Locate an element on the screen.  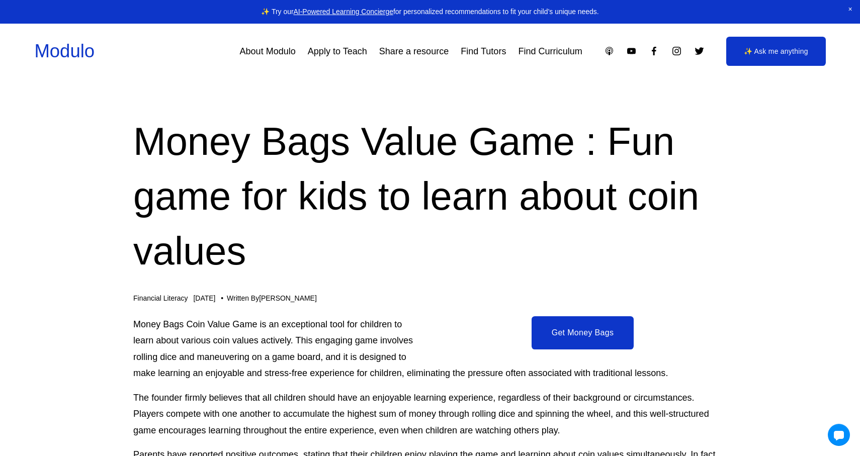
p: The founder firmly believes that all children should have an enjoyable learning experience, regar... is located at coordinates (430, 415).